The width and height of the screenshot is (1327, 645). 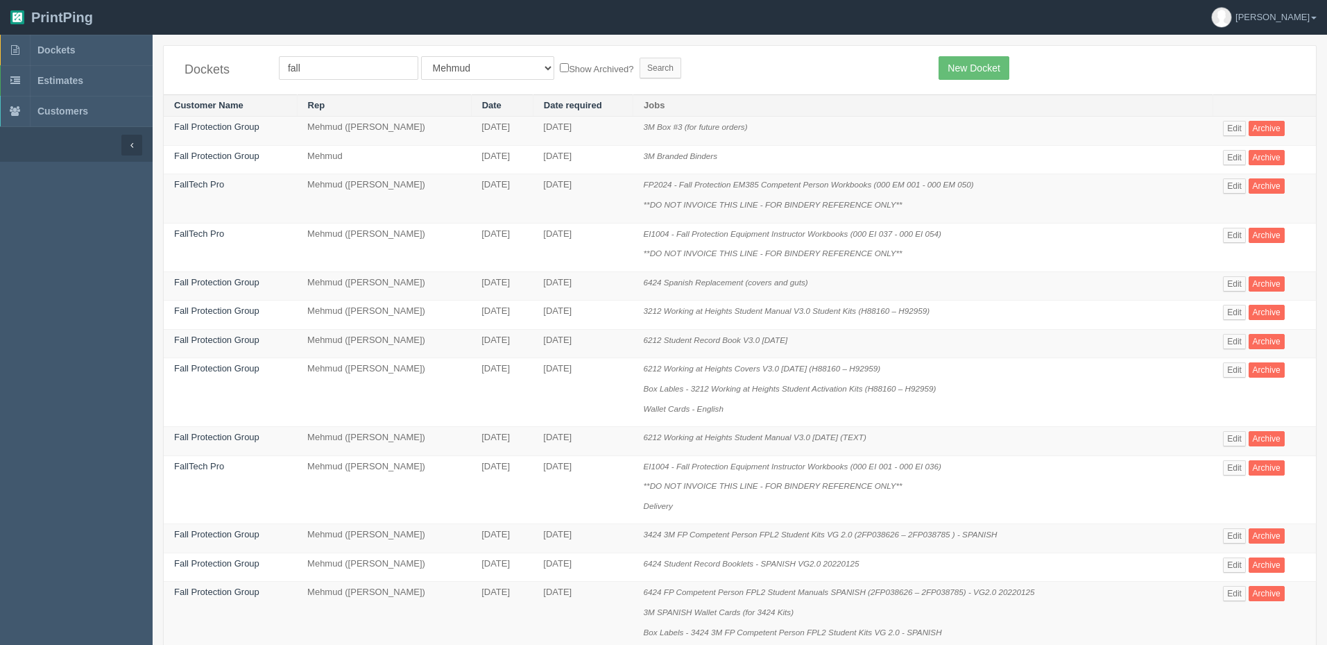 What do you see at coordinates (793, 631) in the screenshot?
I see `i: Box Labels - 3424 3M FP Competent Person FPL2 Student Kits VG 2.0 - SPANISH` at bounding box center [793, 631].